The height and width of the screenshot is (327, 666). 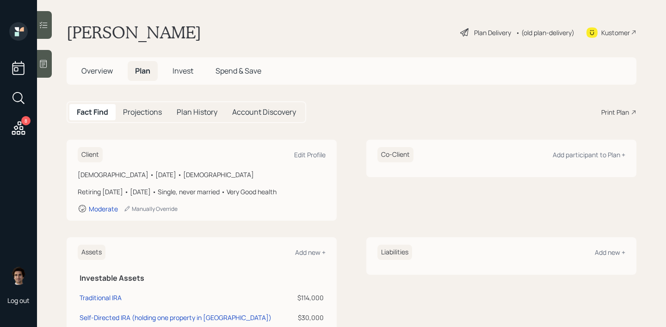 I want to click on img: harrison-schaefer-headshot-2.png, so click(x=18, y=276).